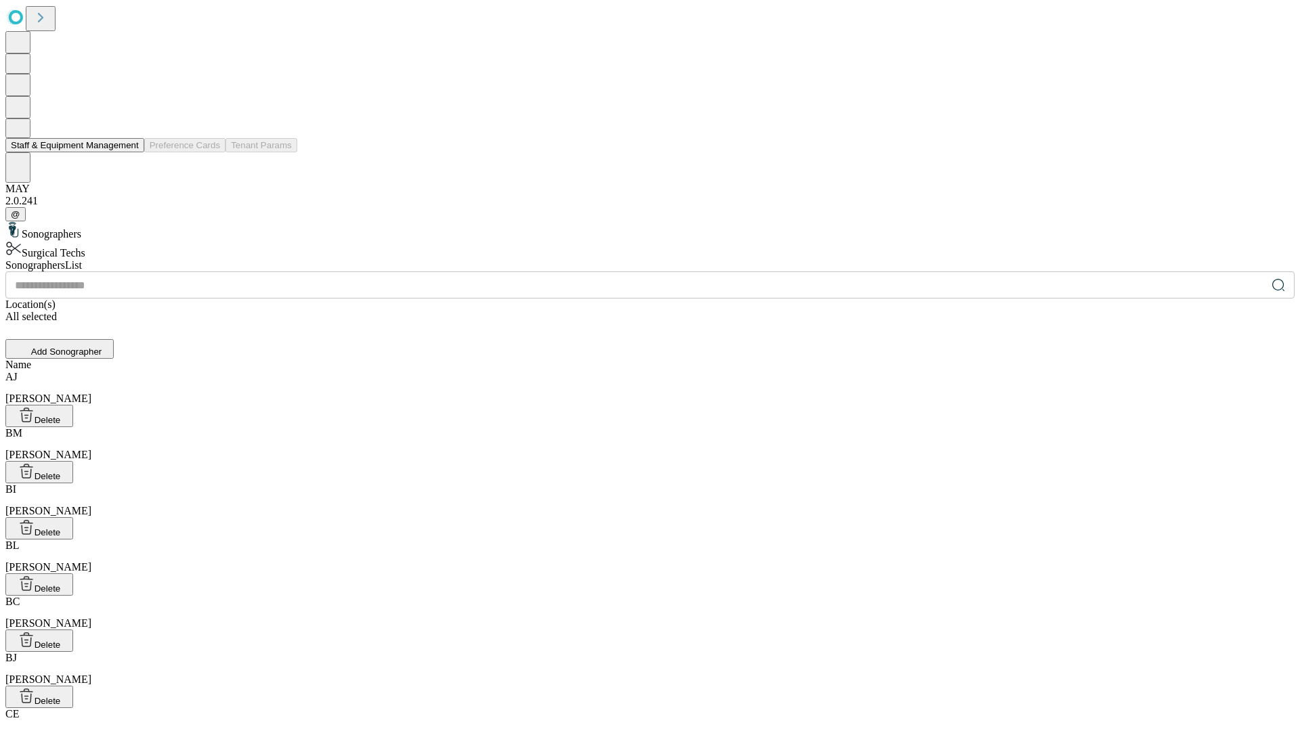 The width and height of the screenshot is (1300, 731). What do you see at coordinates (14, 433) in the screenshot?
I see `span: BM` at bounding box center [14, 433].